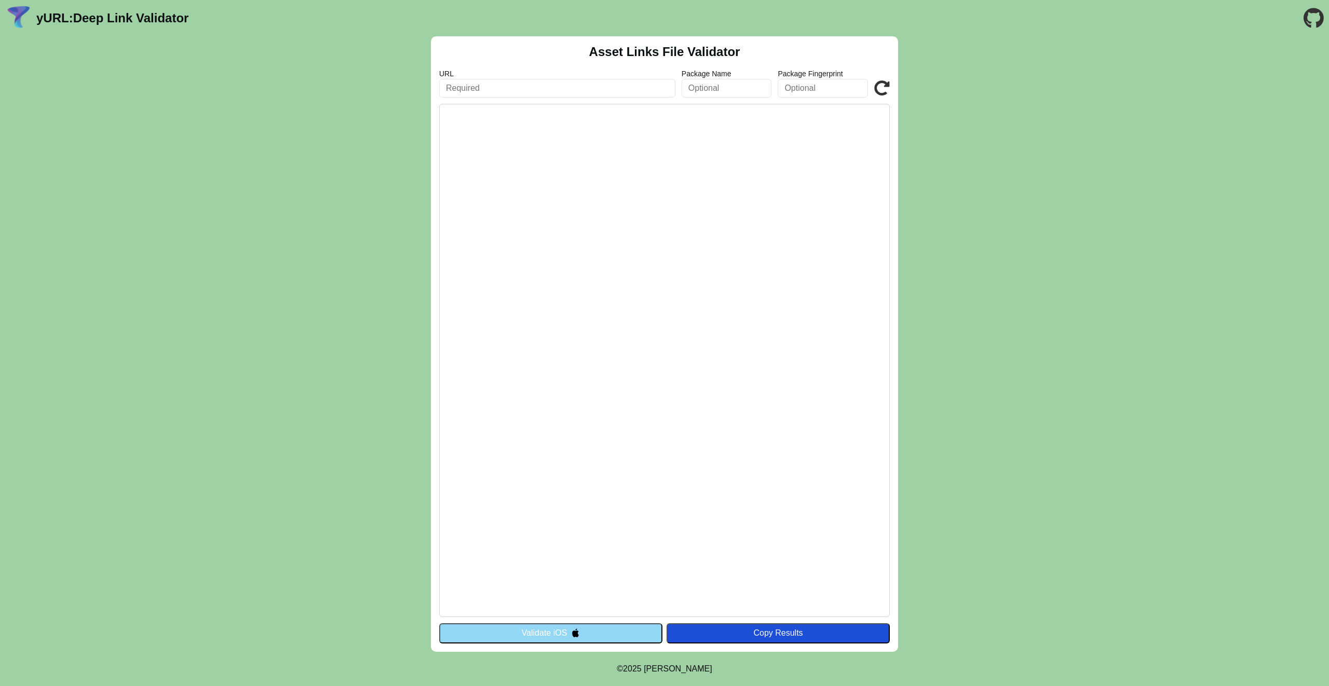 The image size is (1329, 686). What do you see at coordinates (19, 18) in the screenshot?
I see `img: yURL Logo` at bounding box center [19, 18].